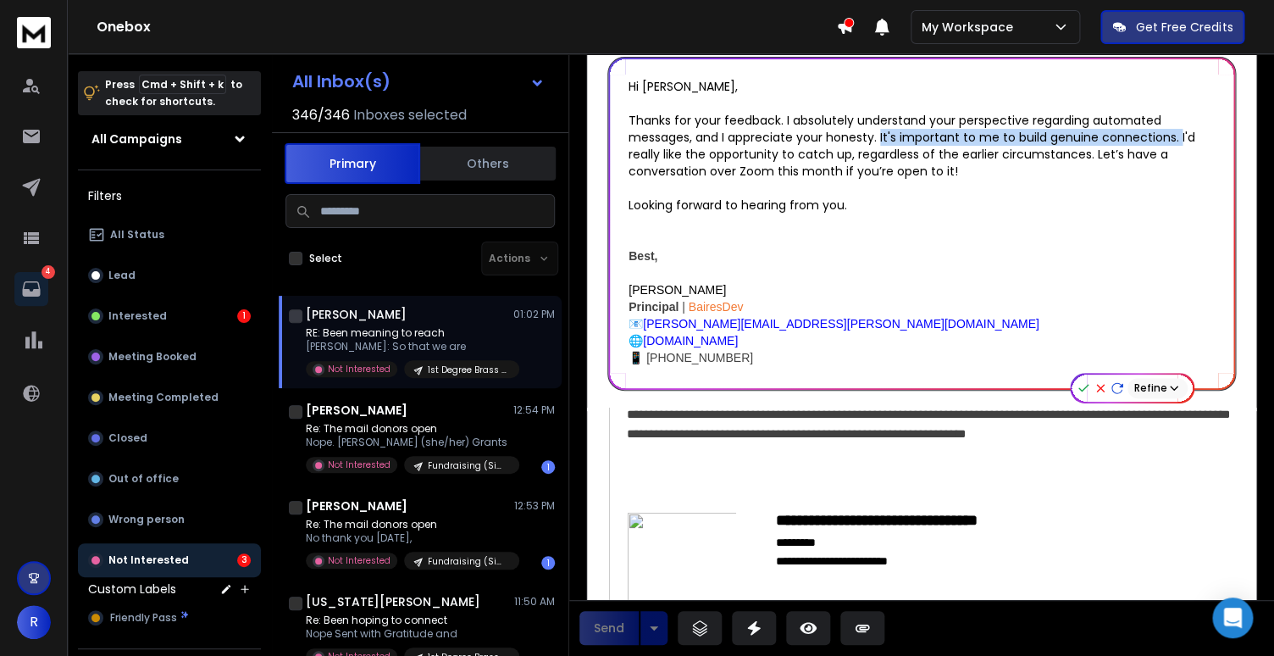  What do you see at coordinates (128, 438) in the screenshot?
I see `p: Closed` at bounding box center [128, 438].